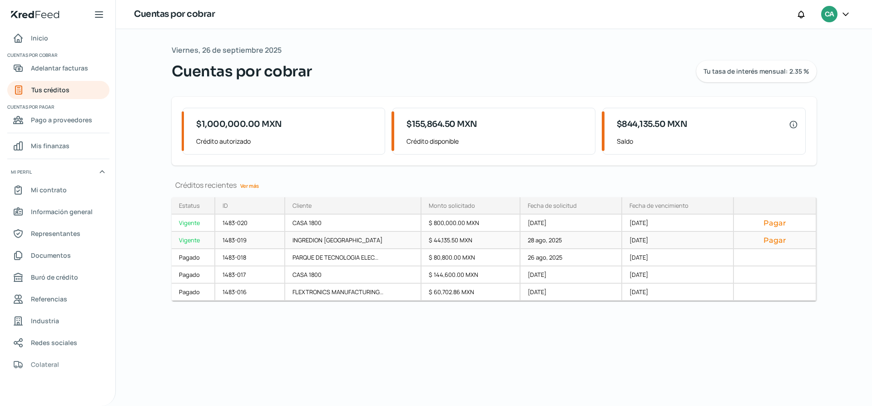 Image resolution: width=872 pixels, height=406 pixels. Describe the element at coordinates (497, 141) in the screenshot. I see `span: Crédito disponible` at that location.